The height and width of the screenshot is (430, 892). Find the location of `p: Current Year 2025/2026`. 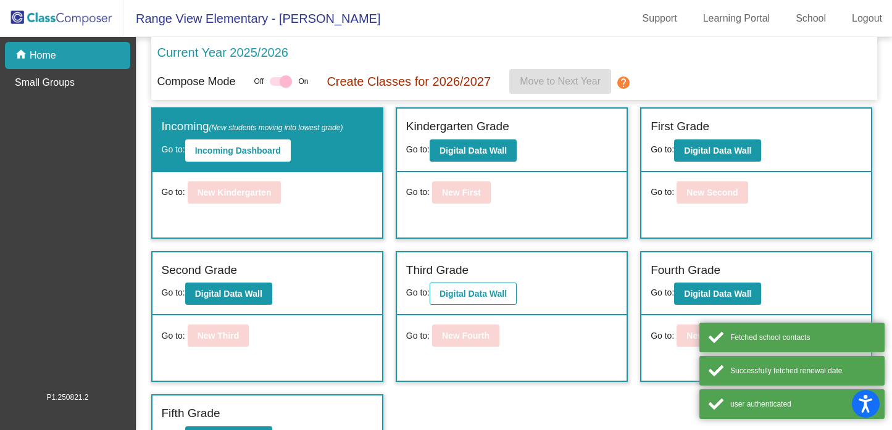

p: Current Year 2025/2026 is located at coordinates (223, 52).